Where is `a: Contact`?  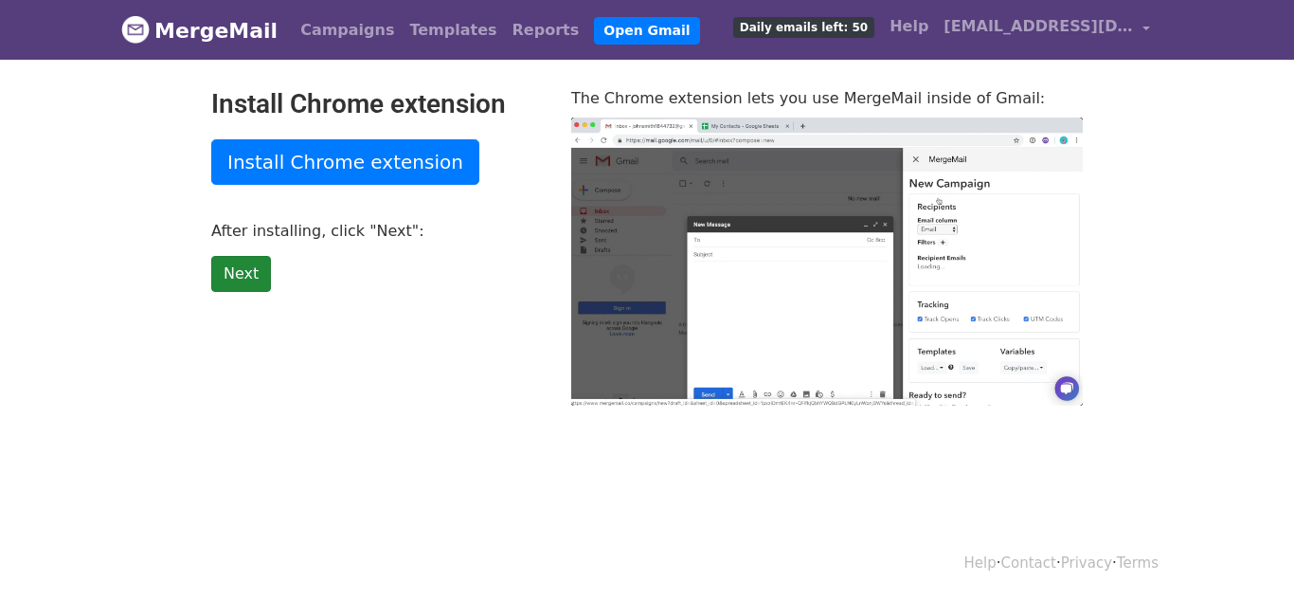
a: Contact is located at coordinates (1029, 563).